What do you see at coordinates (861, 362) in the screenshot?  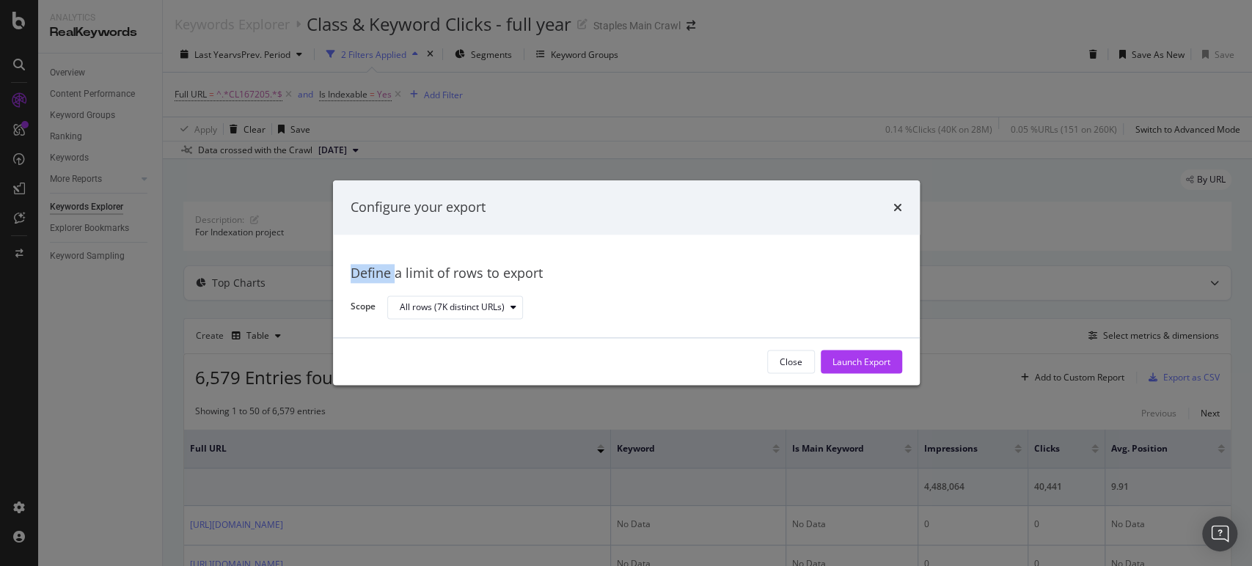 I see `button: Launch Export` at bounding box center [861, 362].